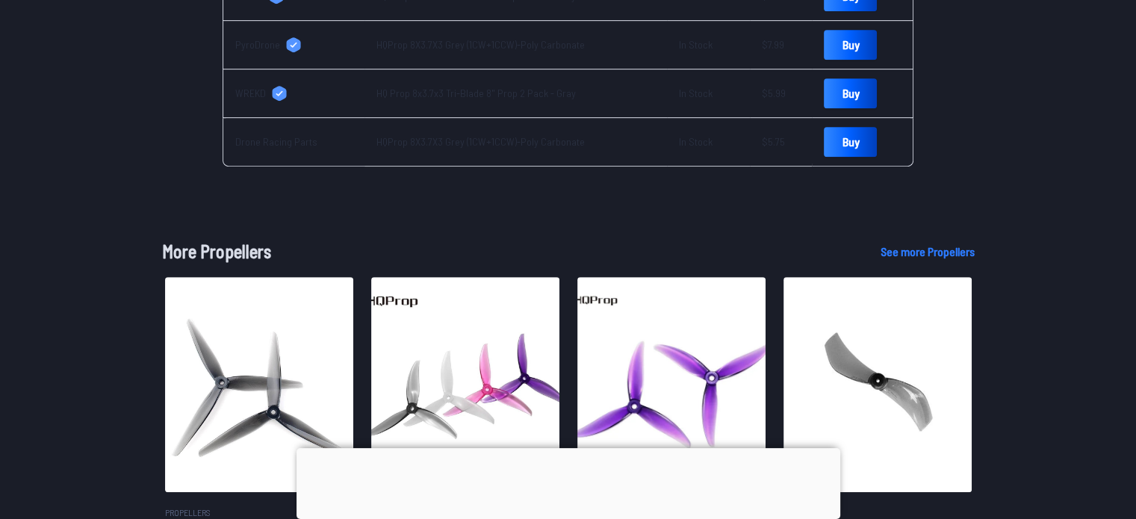 This screenshot has width=1136, height=519. I want to click on h1: More Propellers, so click(510, 252).